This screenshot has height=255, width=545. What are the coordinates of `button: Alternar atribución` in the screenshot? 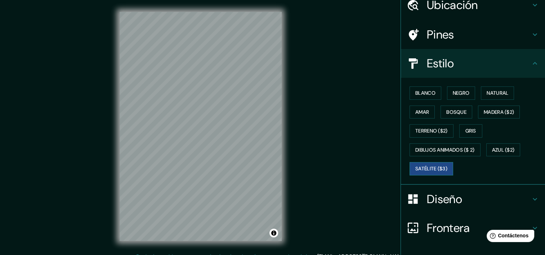 It's located at (274, 233).